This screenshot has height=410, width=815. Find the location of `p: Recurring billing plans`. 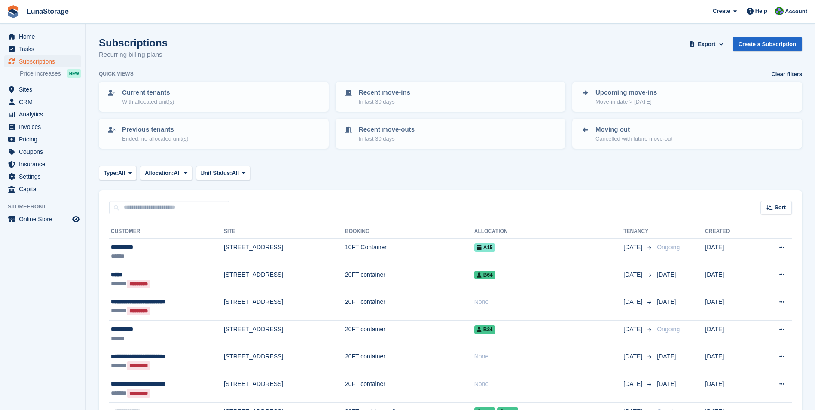

p: Recurring billing plans is located at coordinates (133, 55).